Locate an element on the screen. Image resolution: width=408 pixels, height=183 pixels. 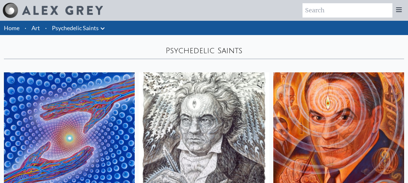
input: Search is located at coordinates (348, 10).